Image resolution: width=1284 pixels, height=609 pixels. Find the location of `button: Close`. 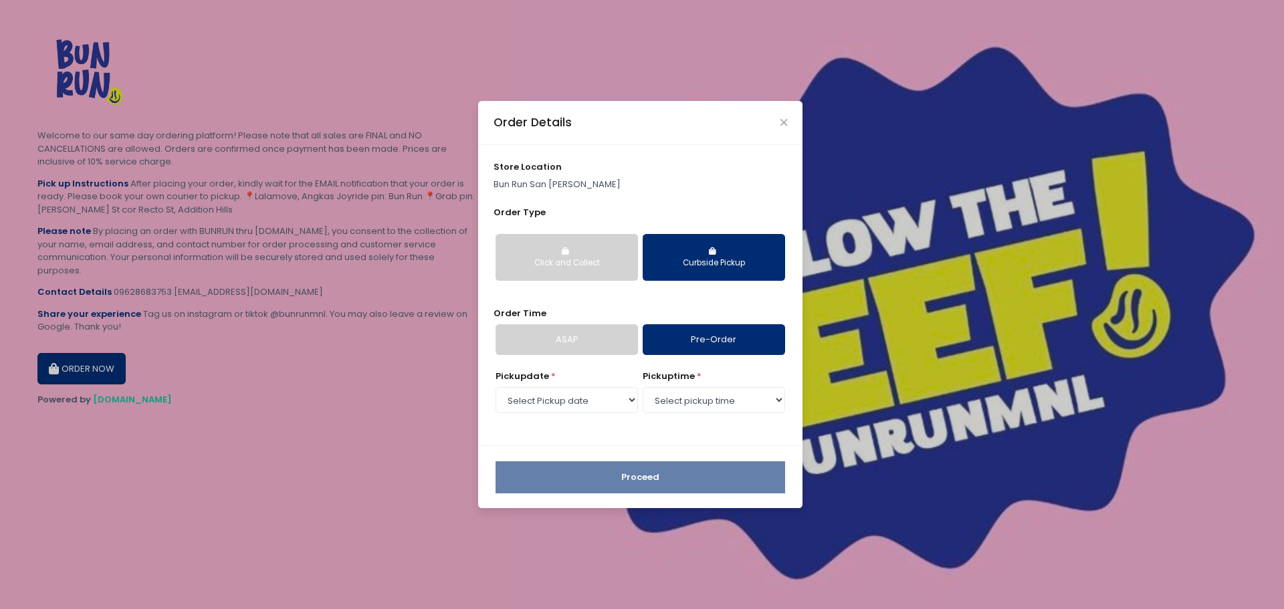

button: Close is located at coordinates (784, 122).